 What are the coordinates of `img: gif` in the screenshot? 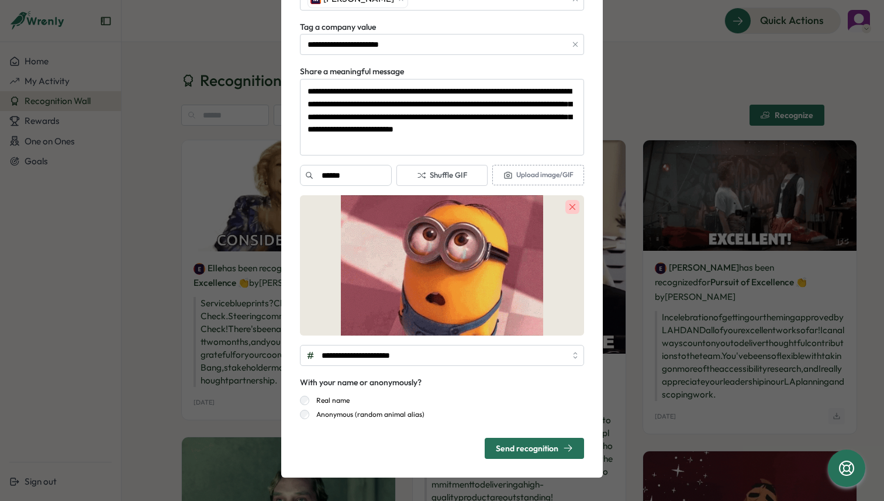 It's located at (442, 265).